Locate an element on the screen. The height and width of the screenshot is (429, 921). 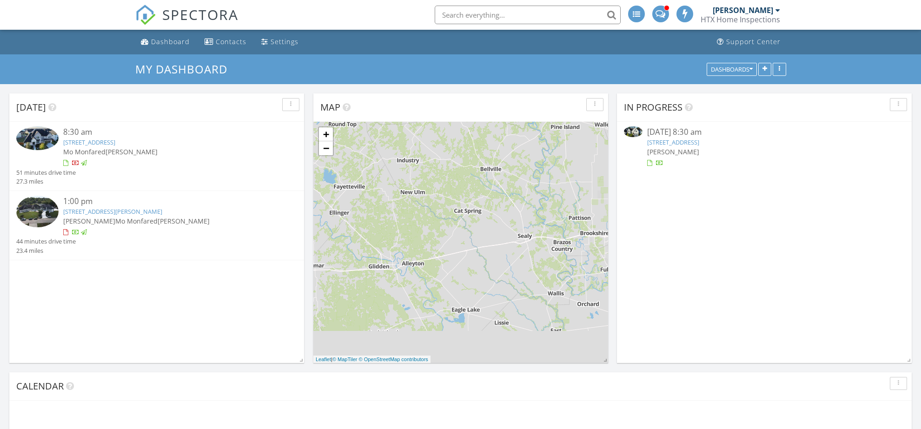
button: Dashboards is located at coordinates (731, 69).